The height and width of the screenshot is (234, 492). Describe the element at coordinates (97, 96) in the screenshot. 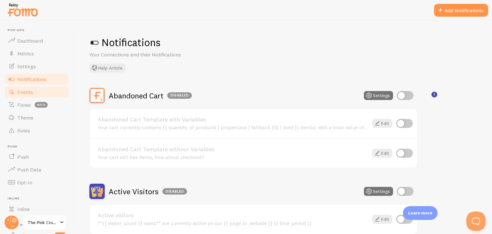

I see `img: Abandoned Cart` at that location.